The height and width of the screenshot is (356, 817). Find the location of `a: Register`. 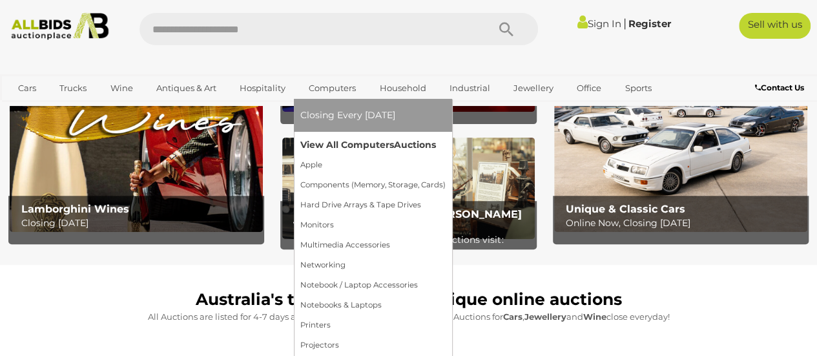

a: Register is located at coordinates (650, 23).